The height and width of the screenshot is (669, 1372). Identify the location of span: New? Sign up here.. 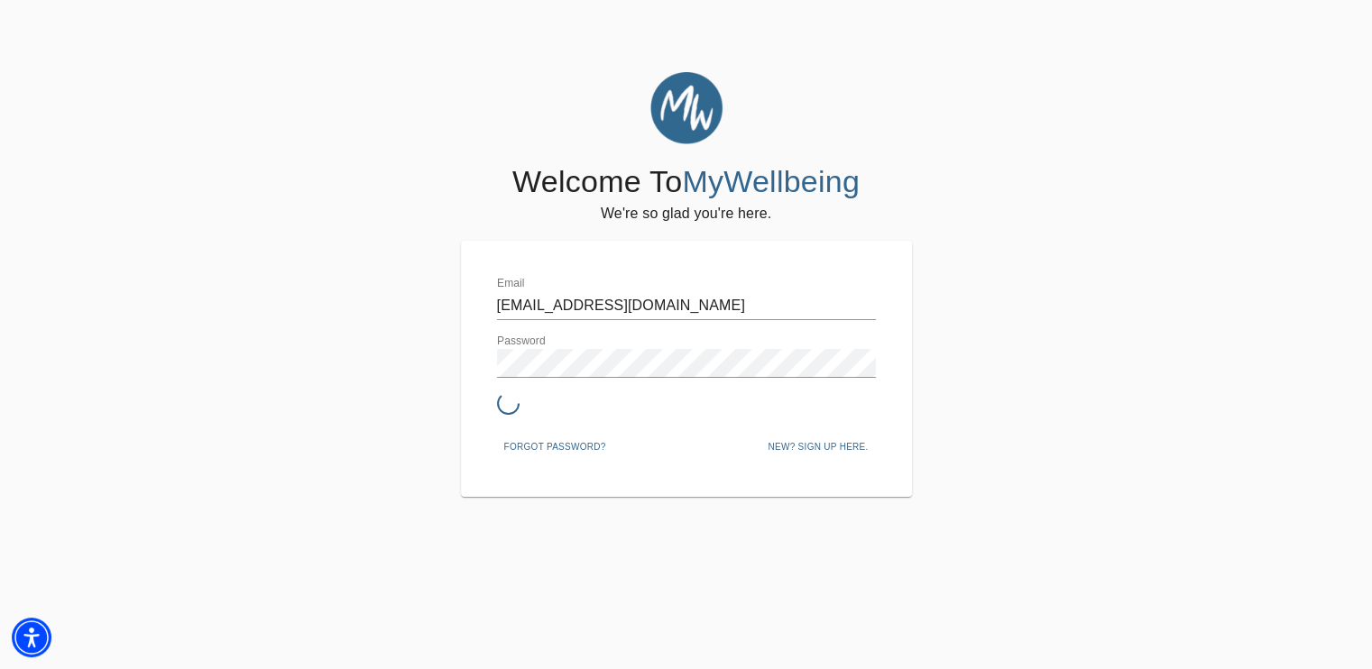
(817, 447).